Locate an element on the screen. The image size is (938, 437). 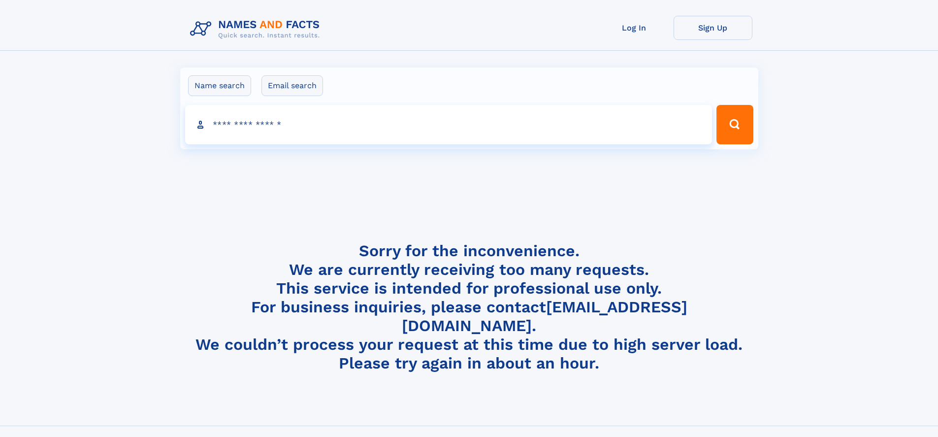
button: Search Button is located at coordinates (735, 125).